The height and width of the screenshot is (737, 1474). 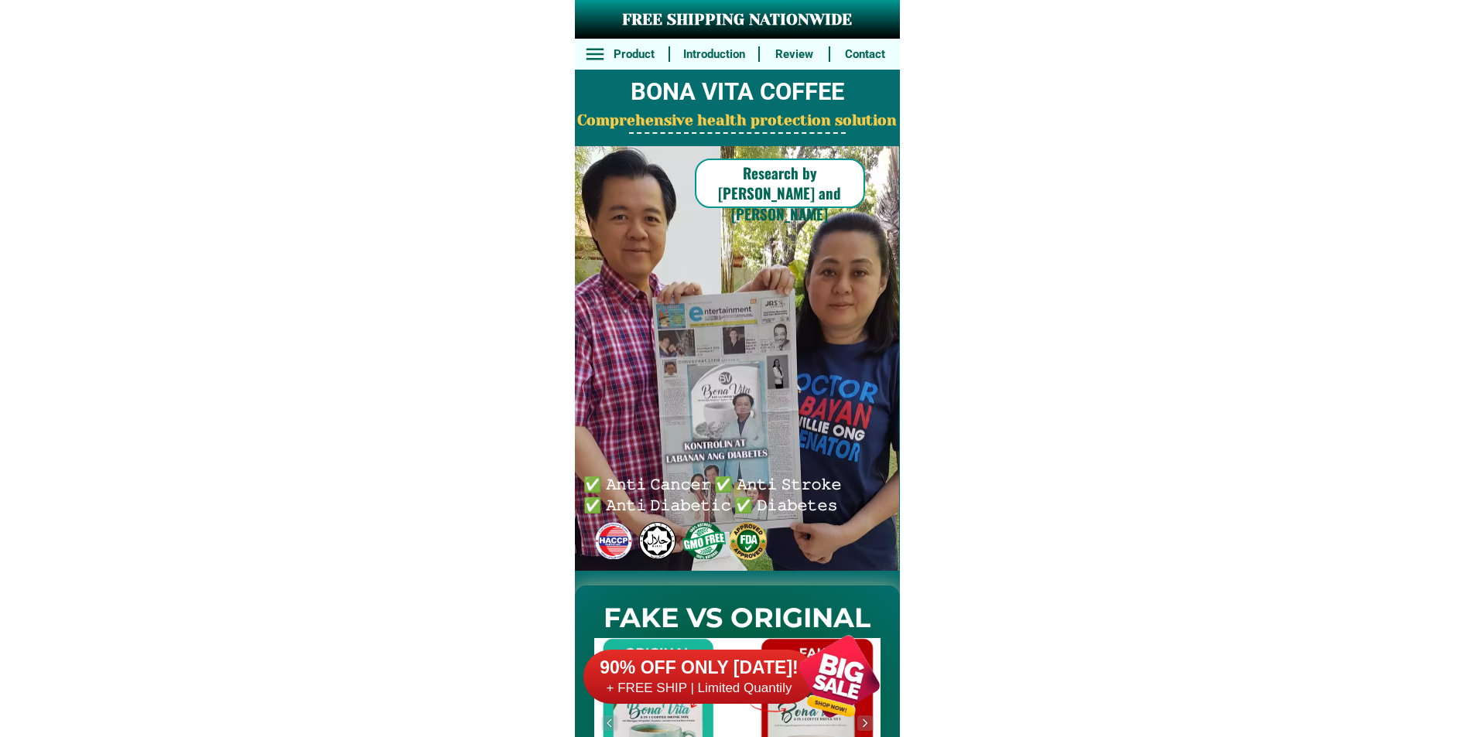 What do you see at coordinates (865, 54) in the screenshot?
I see `h6: Contact` at bounding box center [865, 54].